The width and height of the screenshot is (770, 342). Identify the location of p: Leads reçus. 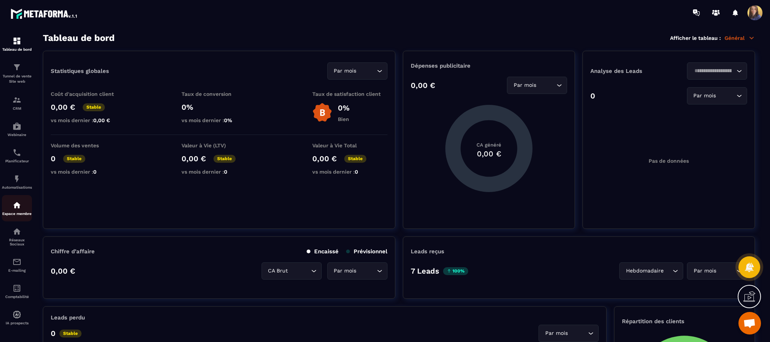
(428, 252).